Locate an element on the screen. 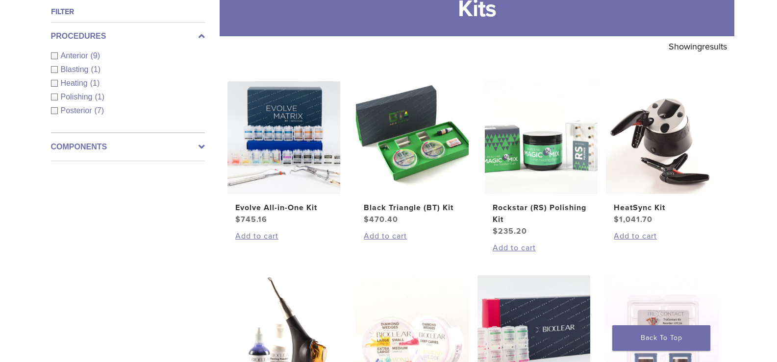  a: Add to cart: “Rockstar (RS) Polishing Kit” is located at coordinates (541, 248).